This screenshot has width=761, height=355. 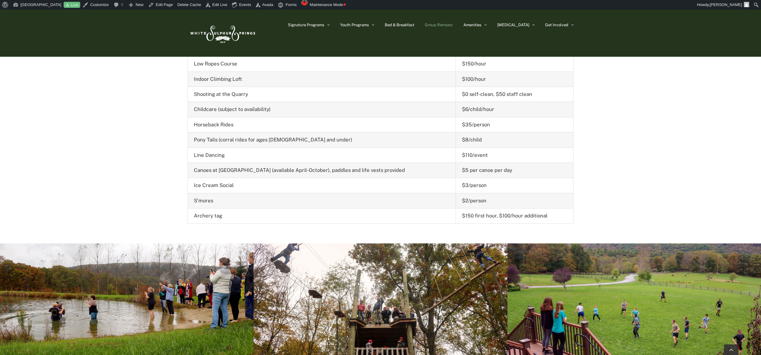 What do you see at coordinates (322, 109) in the screenshot?
I see `td: Childcare (subject to availability)` at bounding box center [322, 109].